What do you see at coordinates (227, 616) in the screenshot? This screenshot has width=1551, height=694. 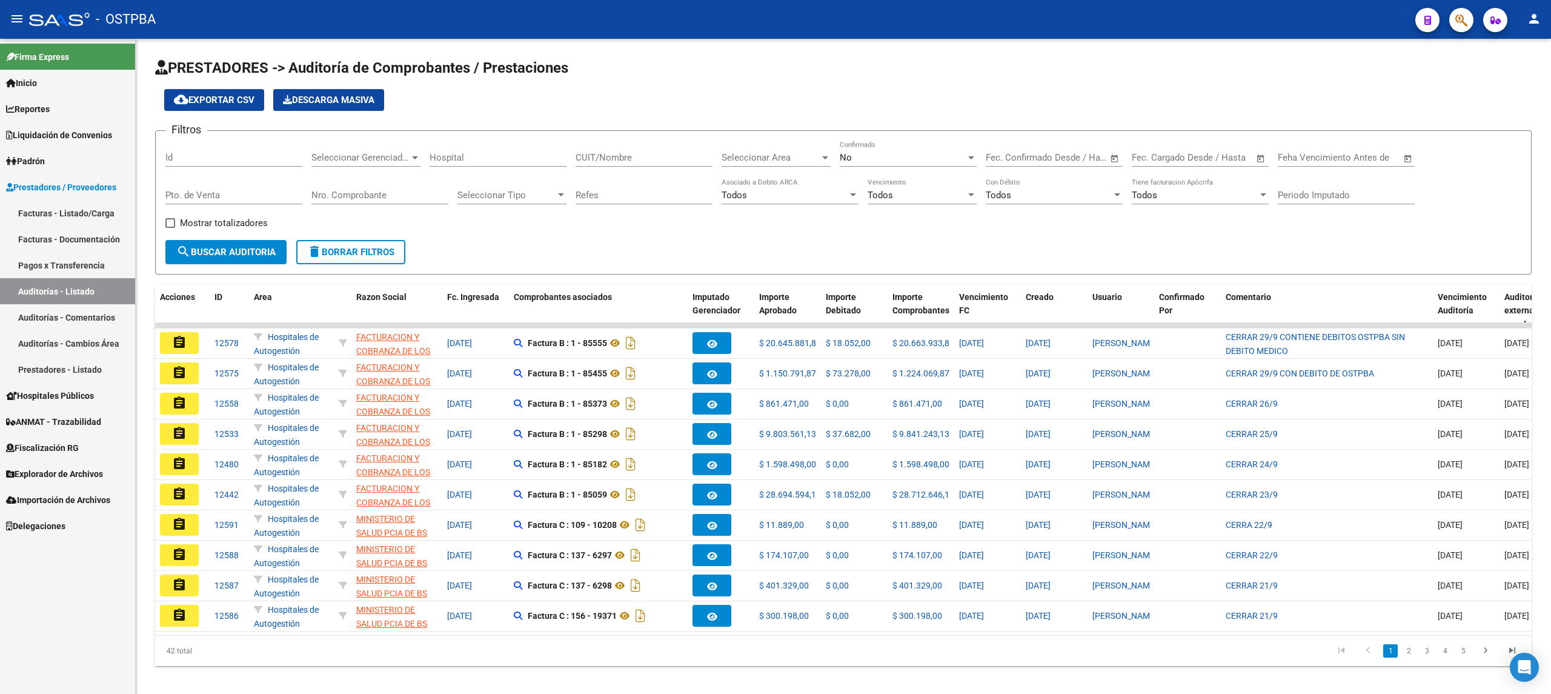 I see `span: 12586` at bounding box center [227, 616].